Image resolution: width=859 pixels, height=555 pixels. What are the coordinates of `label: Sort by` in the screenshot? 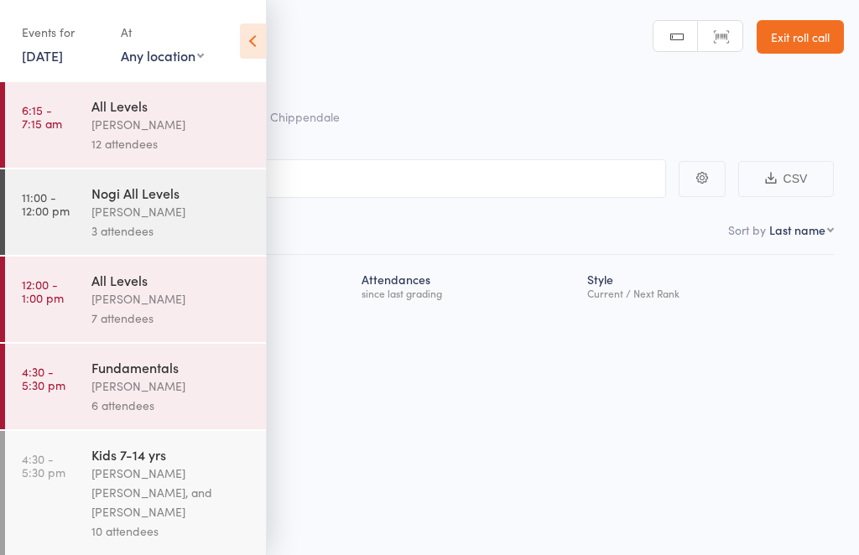 It's located at (747, 230).